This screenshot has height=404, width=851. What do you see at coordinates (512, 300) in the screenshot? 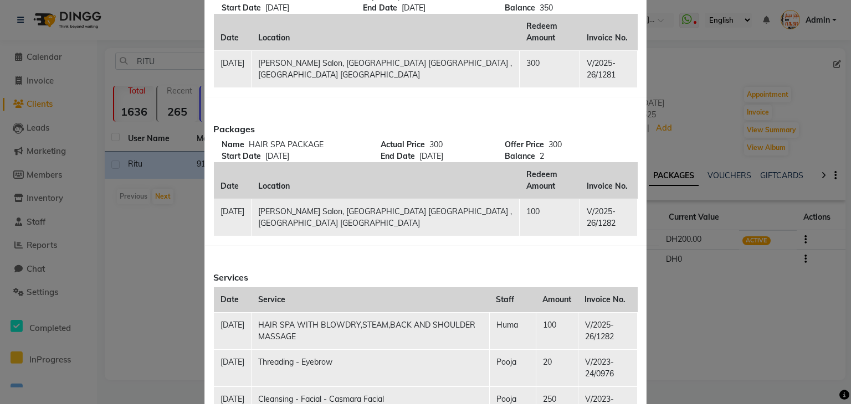
I see `th: Staff` at bounding box center [512, 300].